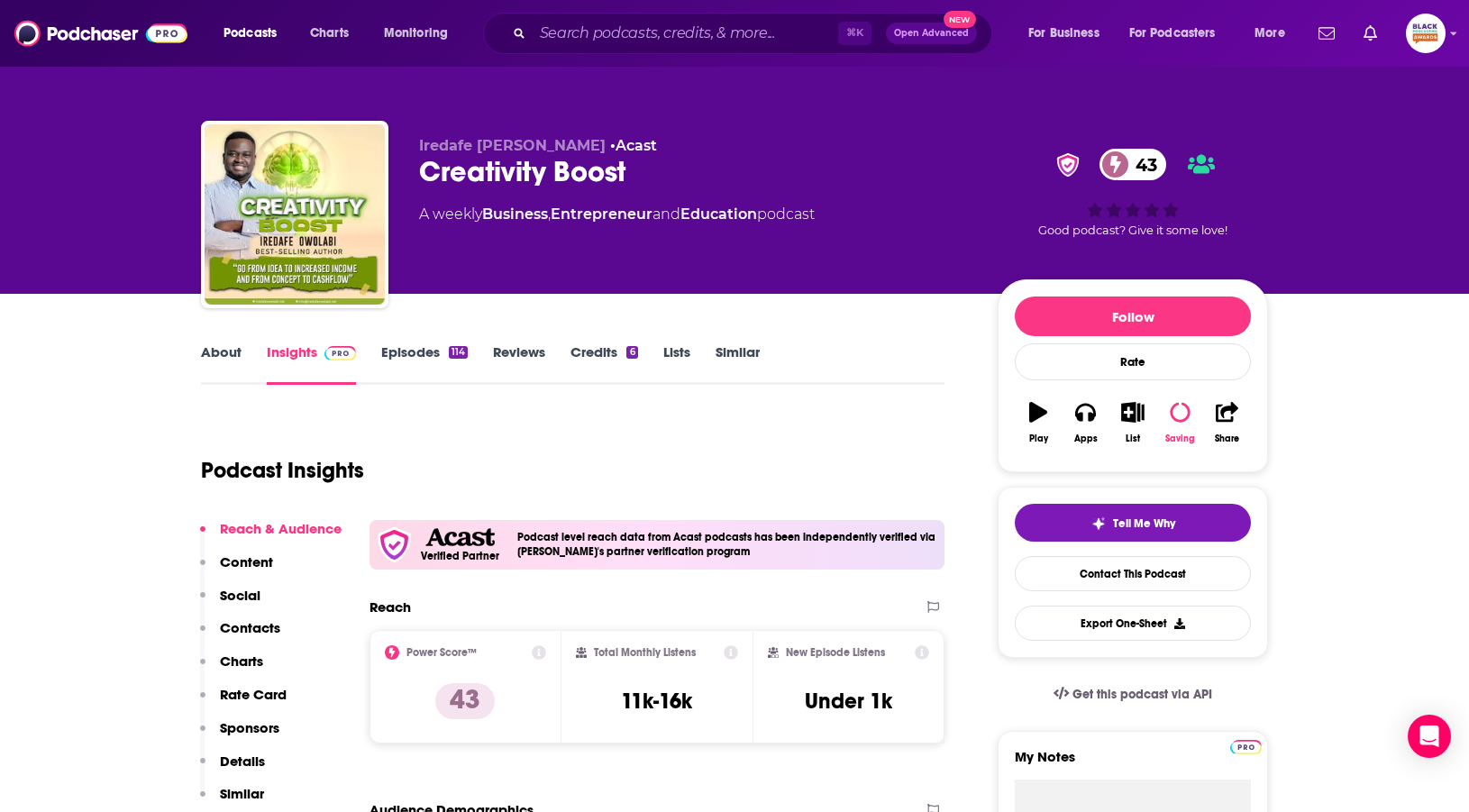 This screenshot has width=1469, height=812. I want to click on span: For Business, so click(1063, 34).